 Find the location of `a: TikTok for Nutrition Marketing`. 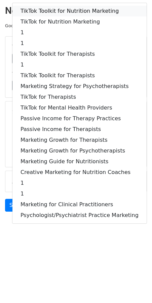

a: TikTok for Nutrition Marketing is located at coordinates (79, 22).